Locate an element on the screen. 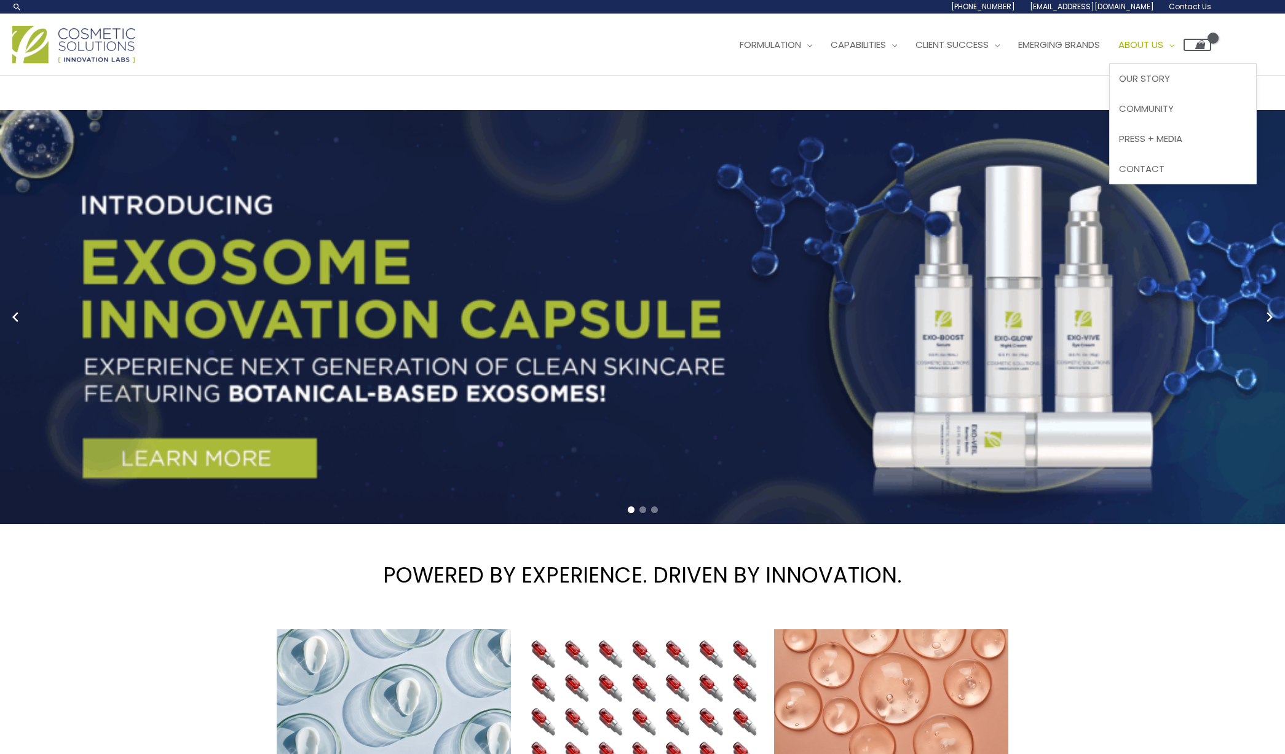 Image resolution: width=1285 pixels, height=754 pixels. a: Contact is located at coordinates (1183, 168).